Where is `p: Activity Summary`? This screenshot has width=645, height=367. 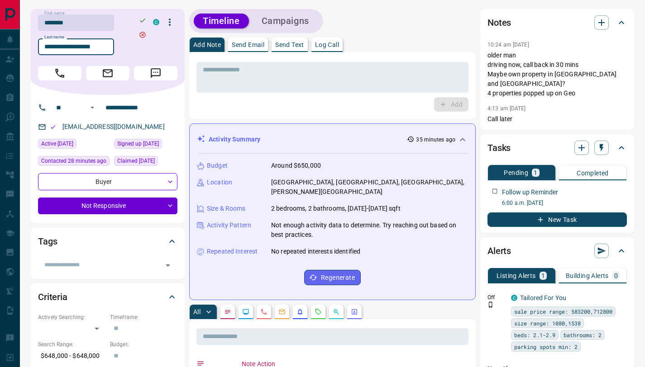 p: Activity Summary is located at coordinates (234, 139).